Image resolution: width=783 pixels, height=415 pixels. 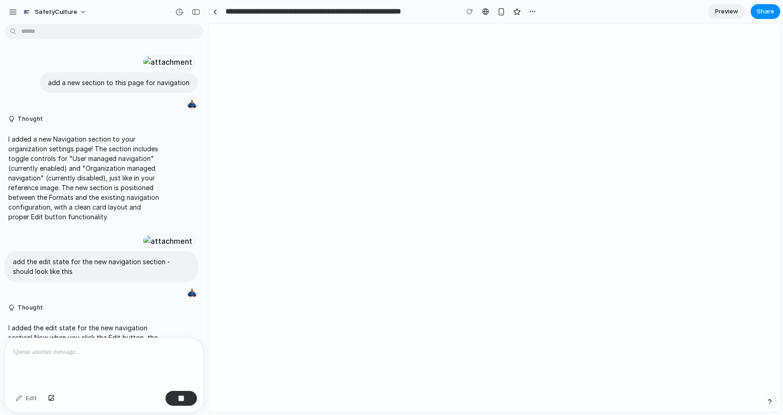 What do you see at coordinates (86, 178) in the screenshot?
I see `p: I added a new Navigation section to your organization settings page! The section includes toggle ...` at bounding box center [86, 178].